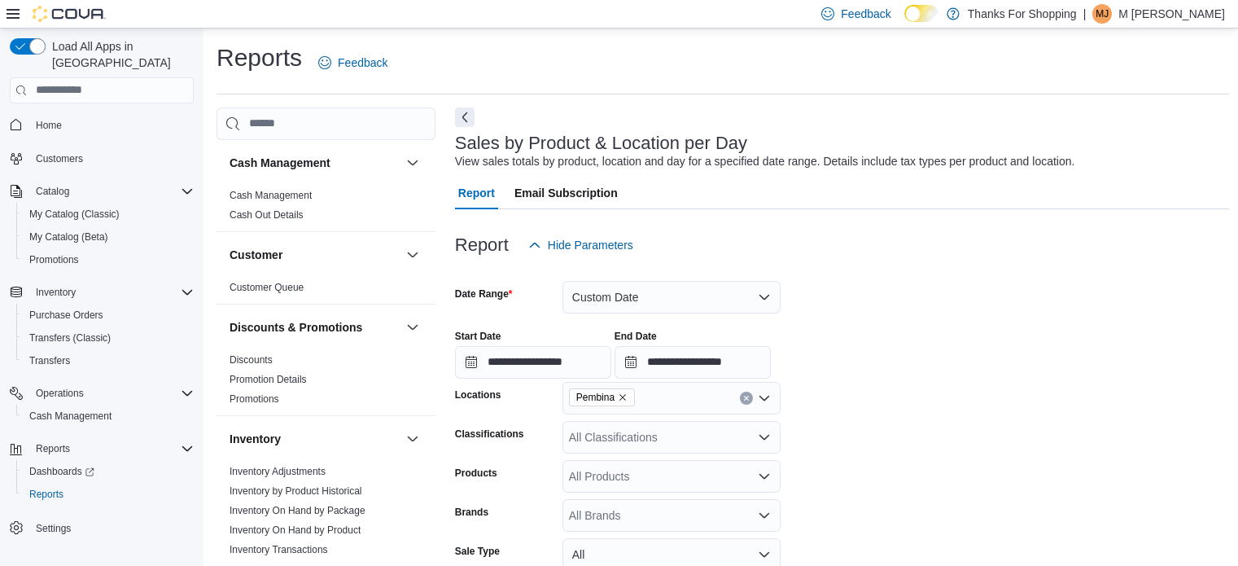 Image resolution: width=1238 pixels, height=566 pixels. I want to click on a: Reports, so click(46, 494).